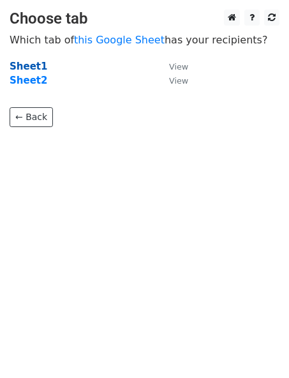  What do you see at coordinates (28, 66) in the screenshot?
I see `a: Sheet1` at bounding box center [28, 66].